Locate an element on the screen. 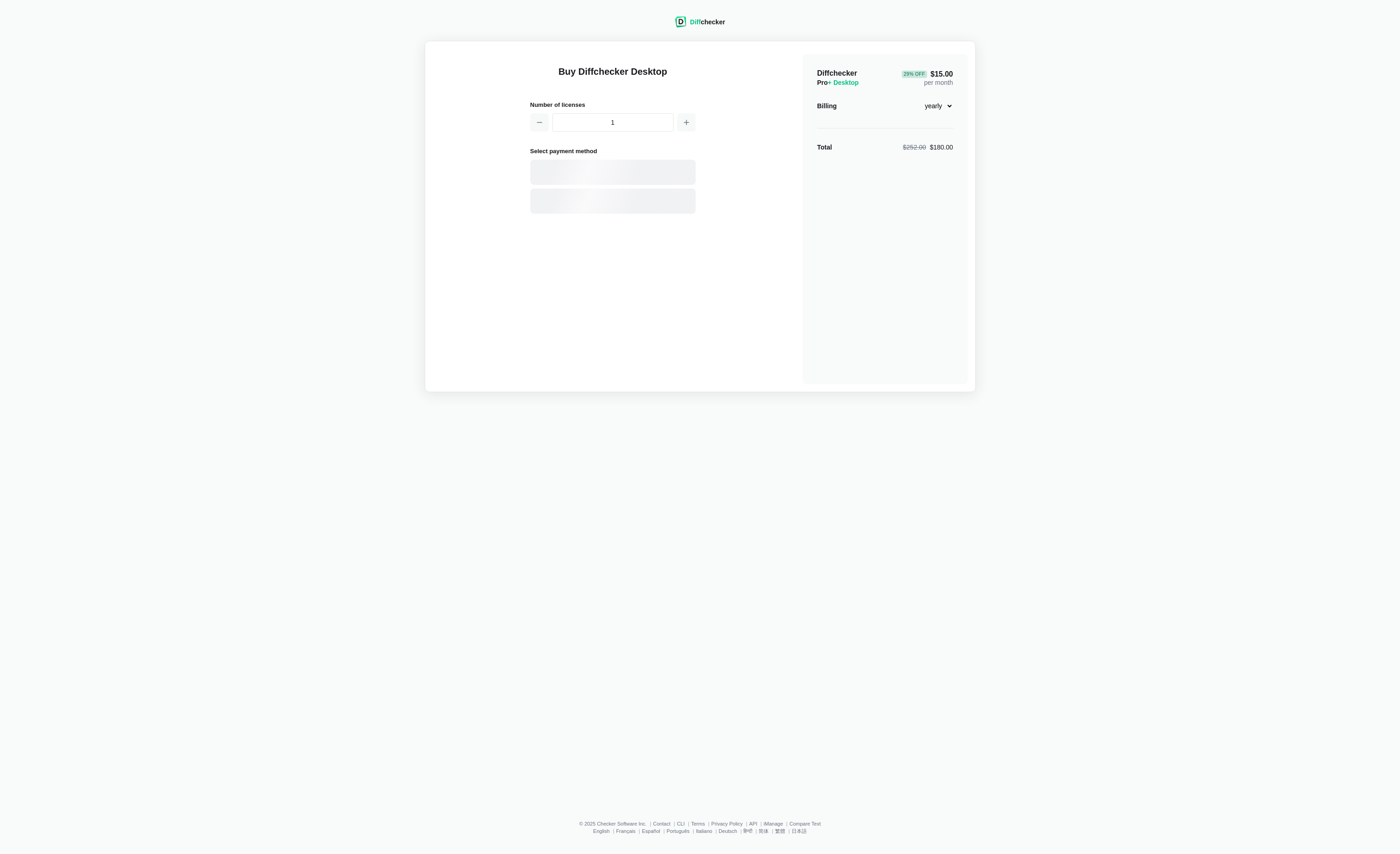  a: हिन्दी is located at coordinates (748, 832).